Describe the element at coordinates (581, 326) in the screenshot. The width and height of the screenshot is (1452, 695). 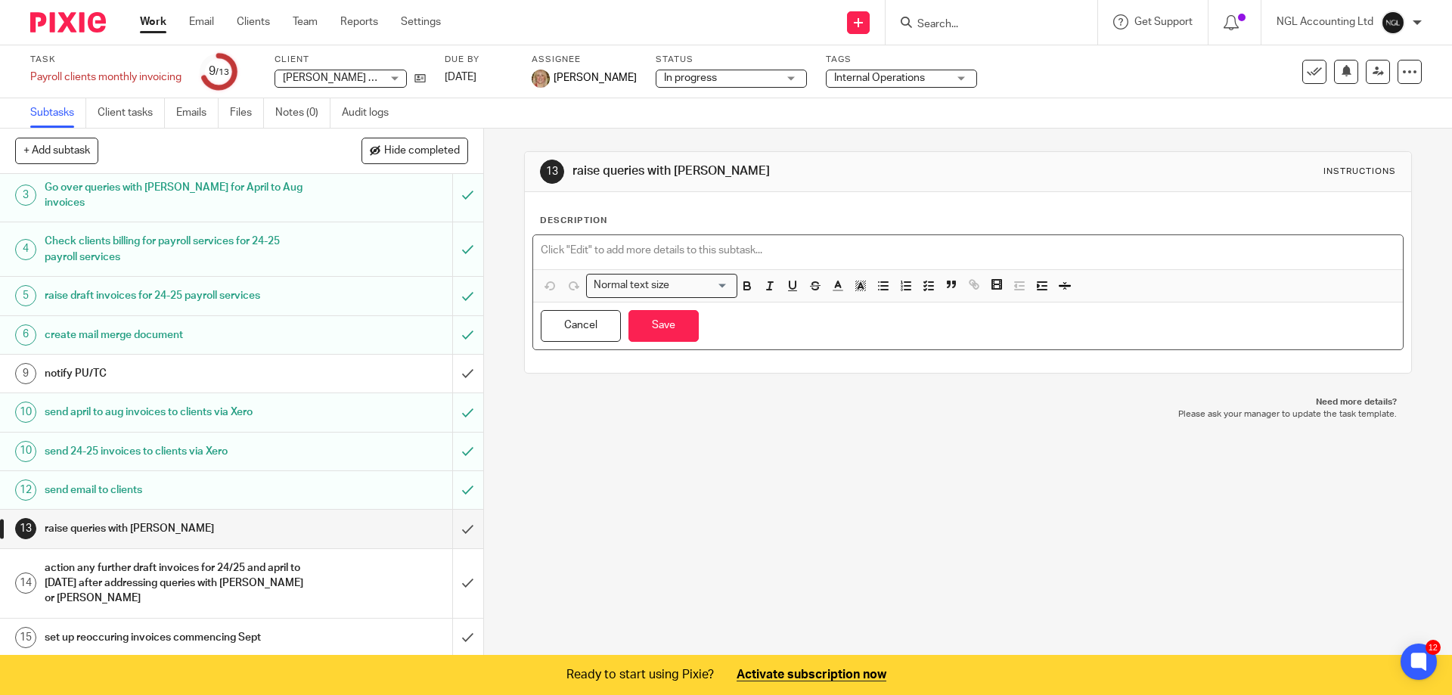
I see `button: Cancel` at that location.